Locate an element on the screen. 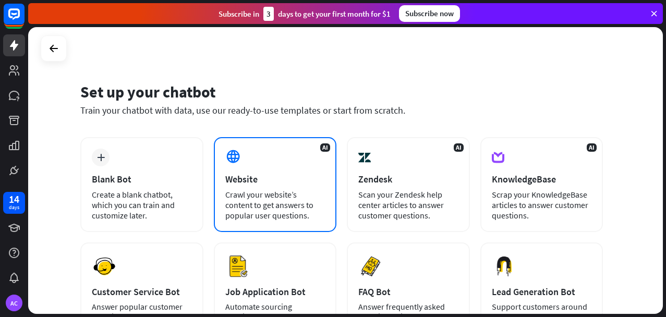 This screenshot has height=317, width=666. div: Zendesk is located at coordinates (408, 179).